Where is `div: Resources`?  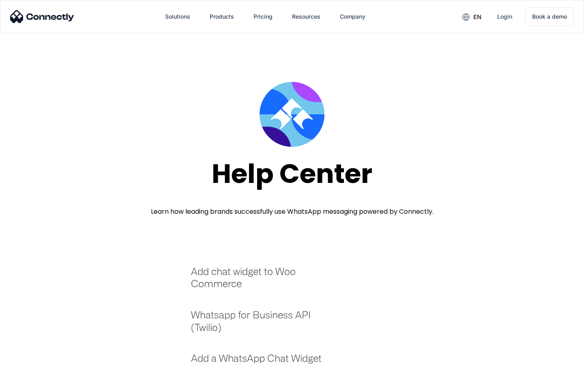 div: Resources is located at coordinates (306, 17).